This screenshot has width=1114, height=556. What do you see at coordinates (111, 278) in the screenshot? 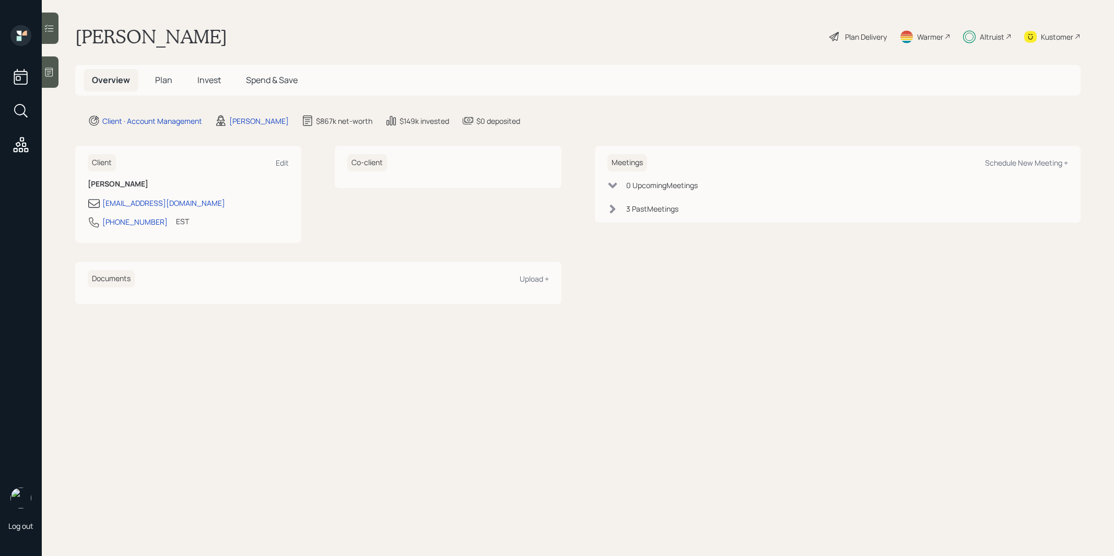
I see `h6: Documents` at bounding box center [111, 278].